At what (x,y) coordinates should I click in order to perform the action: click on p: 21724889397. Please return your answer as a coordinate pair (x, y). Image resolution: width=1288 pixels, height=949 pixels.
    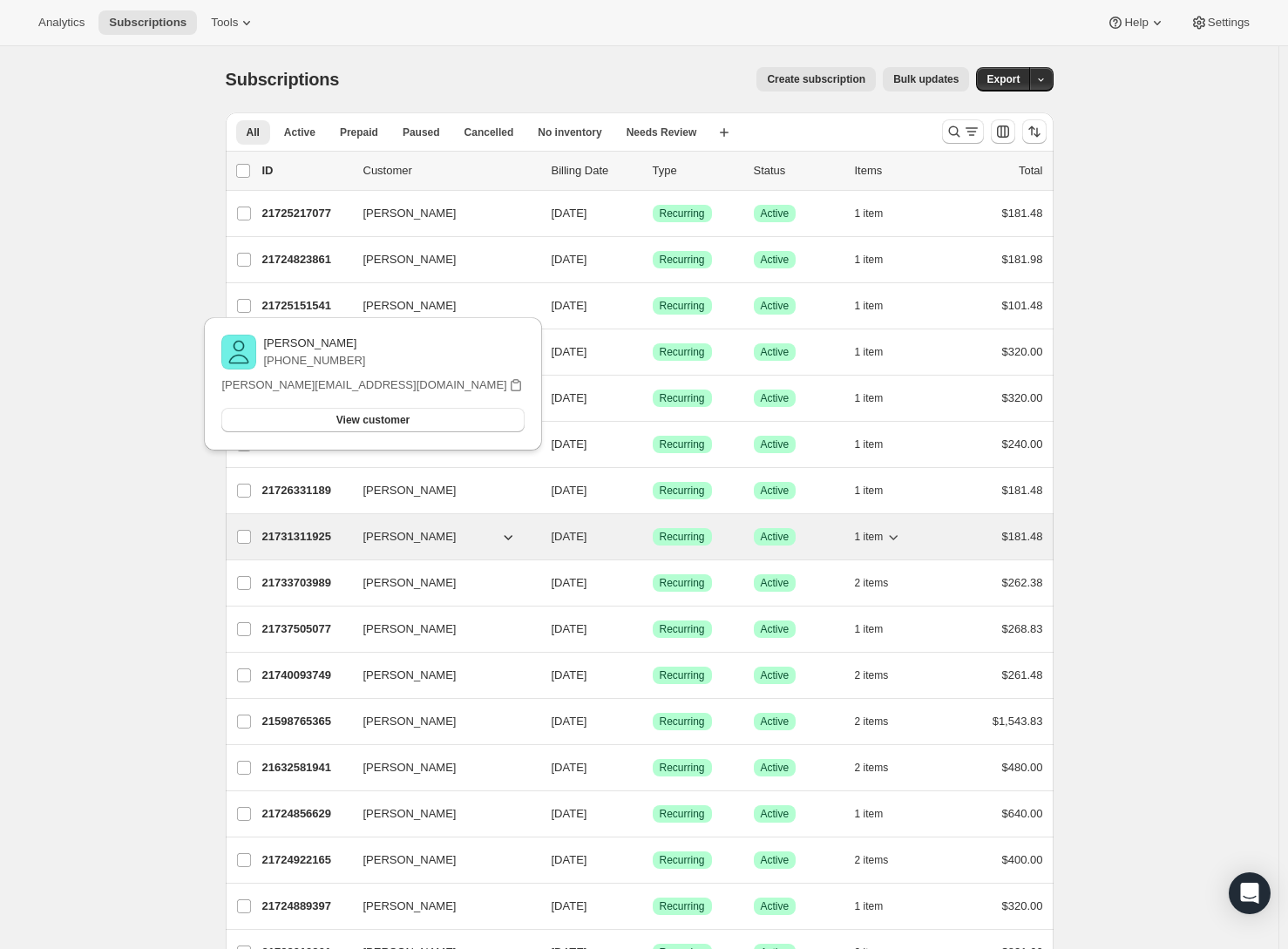
    Looking at the image, I should click on (306, 906).